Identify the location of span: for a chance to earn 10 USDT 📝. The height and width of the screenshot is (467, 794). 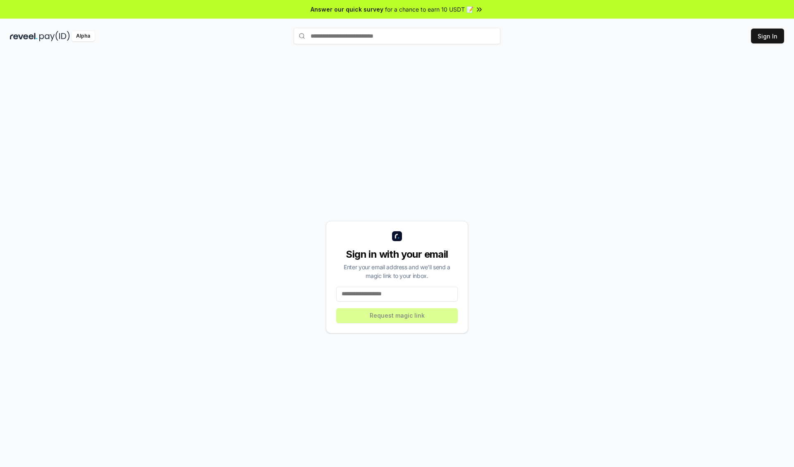
(429, 9).